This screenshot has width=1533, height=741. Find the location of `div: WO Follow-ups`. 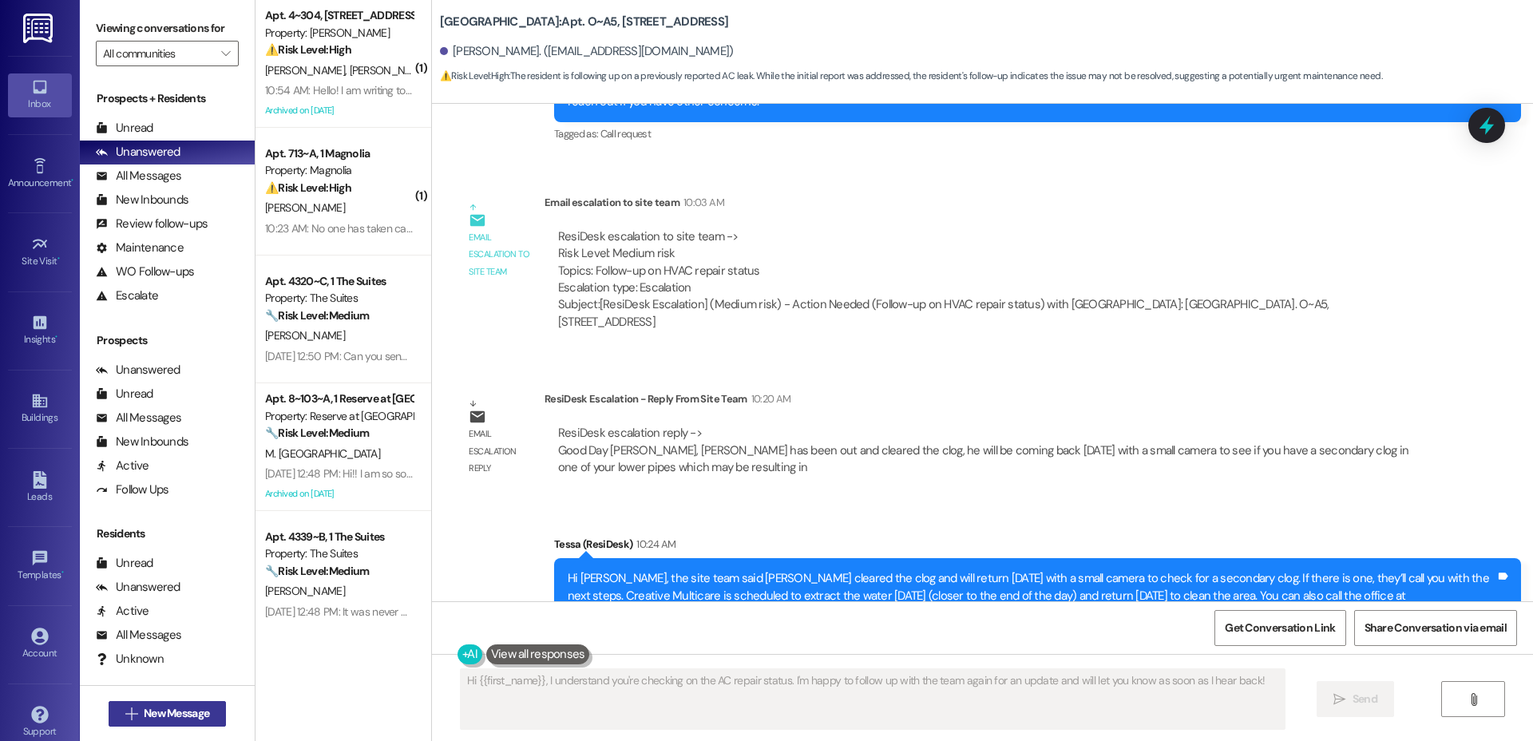

div: WO Follow-ups is located at coordinates (145, 271).